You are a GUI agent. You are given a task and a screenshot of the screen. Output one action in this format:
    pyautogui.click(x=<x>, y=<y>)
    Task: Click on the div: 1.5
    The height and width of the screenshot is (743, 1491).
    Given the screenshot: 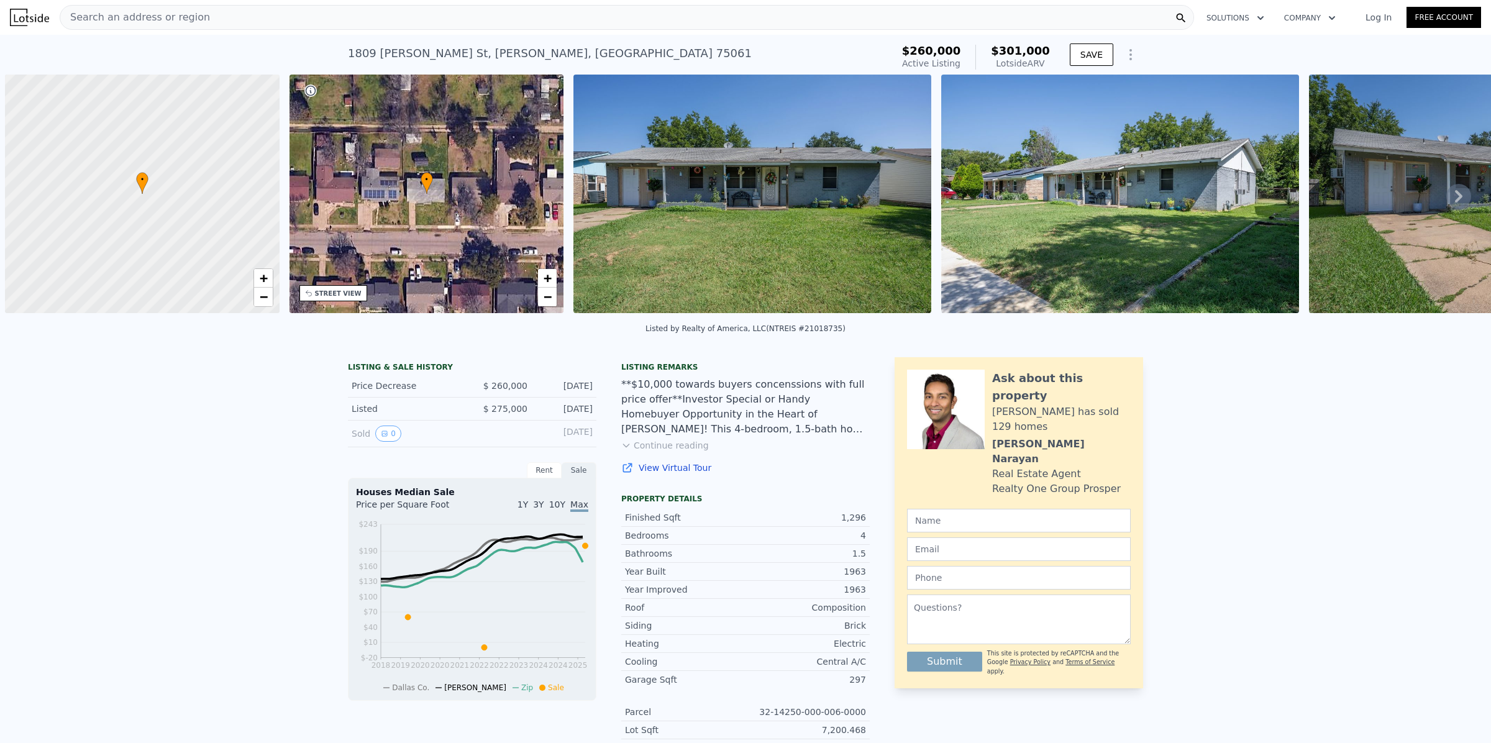 What is the action you would take?
    pyautogui.click(x=806, y=553)
    